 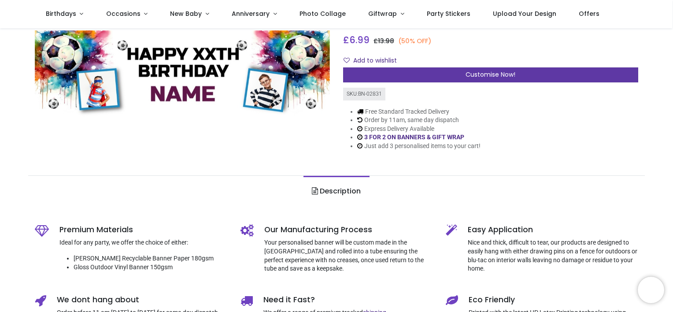 What do you see at coordinates (490, 74) in the screenshot?
I see `span: Customise Now!` at bounding box center [490, 74].